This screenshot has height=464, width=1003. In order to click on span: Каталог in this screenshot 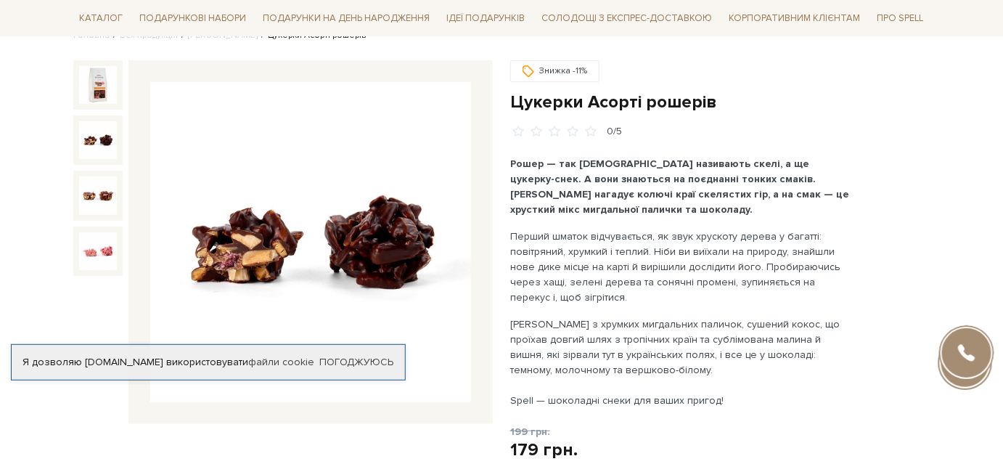, I will do `click(101, 18)`.